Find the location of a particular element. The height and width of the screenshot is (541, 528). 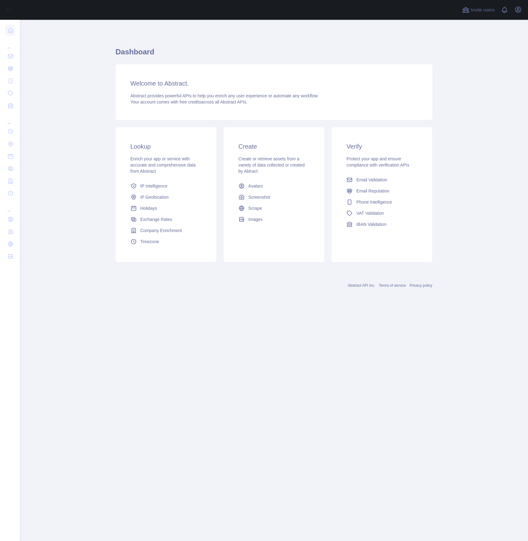

span: Email Reputation is located at coordinates (373, 191).